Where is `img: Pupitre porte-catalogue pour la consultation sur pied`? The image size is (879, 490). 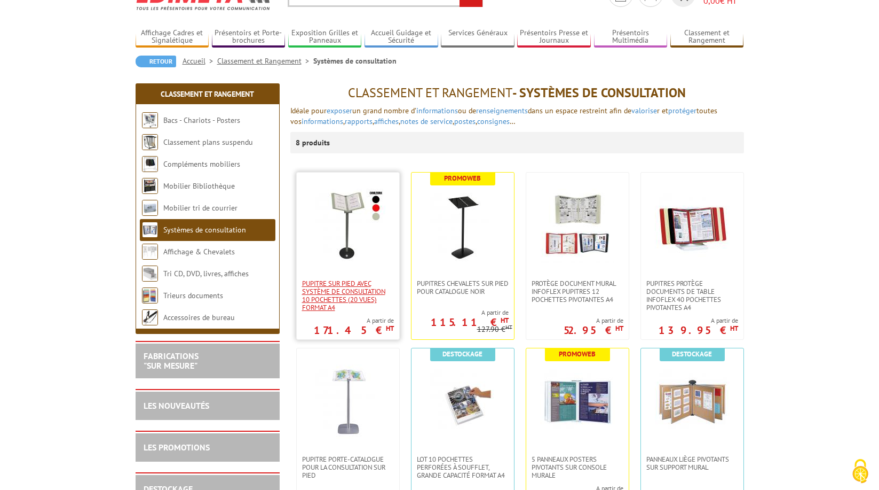 img: Pupitre porte-catalogue pour la consultation sur pied is located at coordinates (348, 401).